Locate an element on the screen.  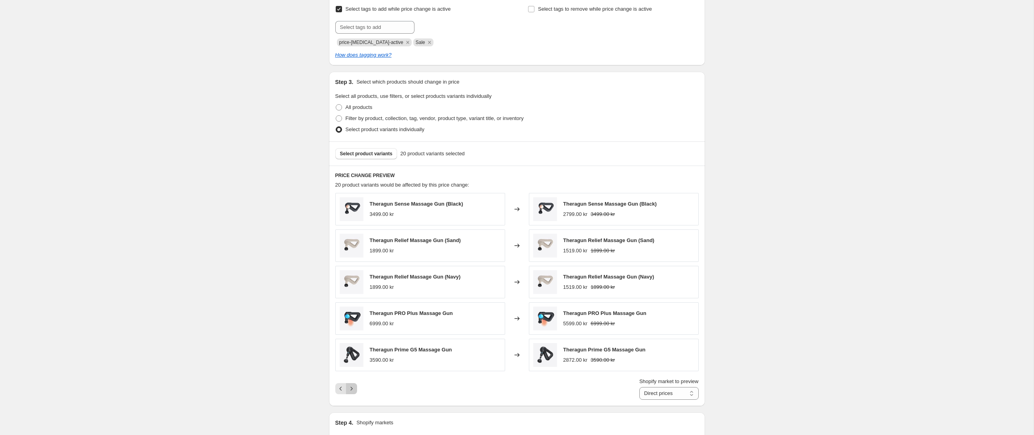
i: How does tagging work? is located at coordinates (363, 55).